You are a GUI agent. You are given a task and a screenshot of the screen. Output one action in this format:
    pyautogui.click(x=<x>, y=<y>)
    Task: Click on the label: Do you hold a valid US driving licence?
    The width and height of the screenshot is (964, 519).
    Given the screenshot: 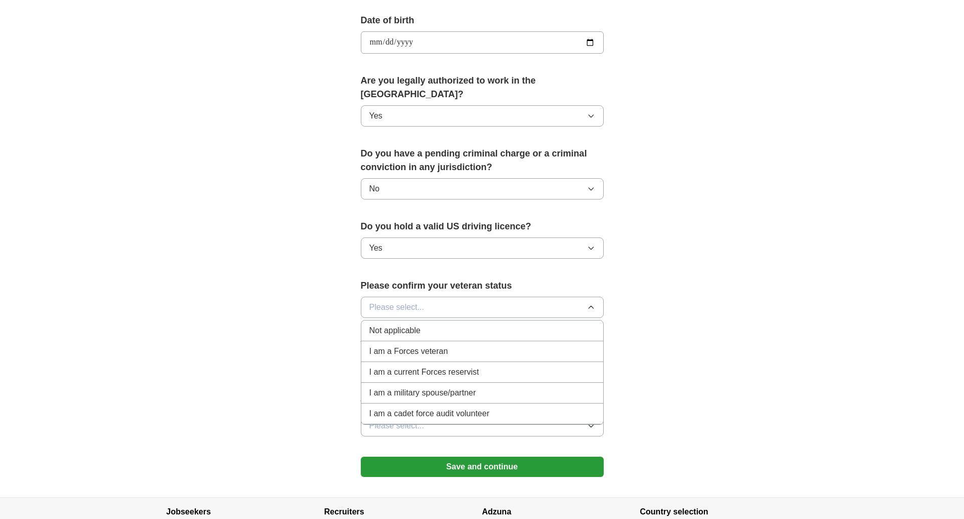 What is the action you would take?
    pyautogui.click(x=482, y=226)
    